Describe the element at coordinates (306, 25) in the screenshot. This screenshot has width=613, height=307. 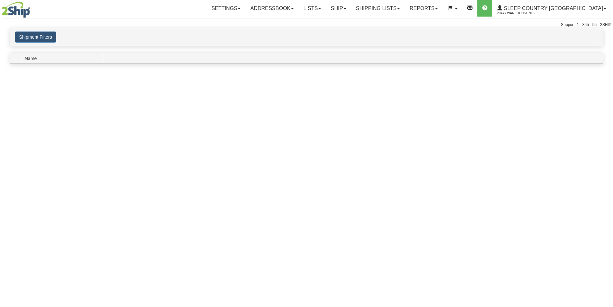
I see `div: Support: 1 - 855 - 55 - 2SHIP` at that location.